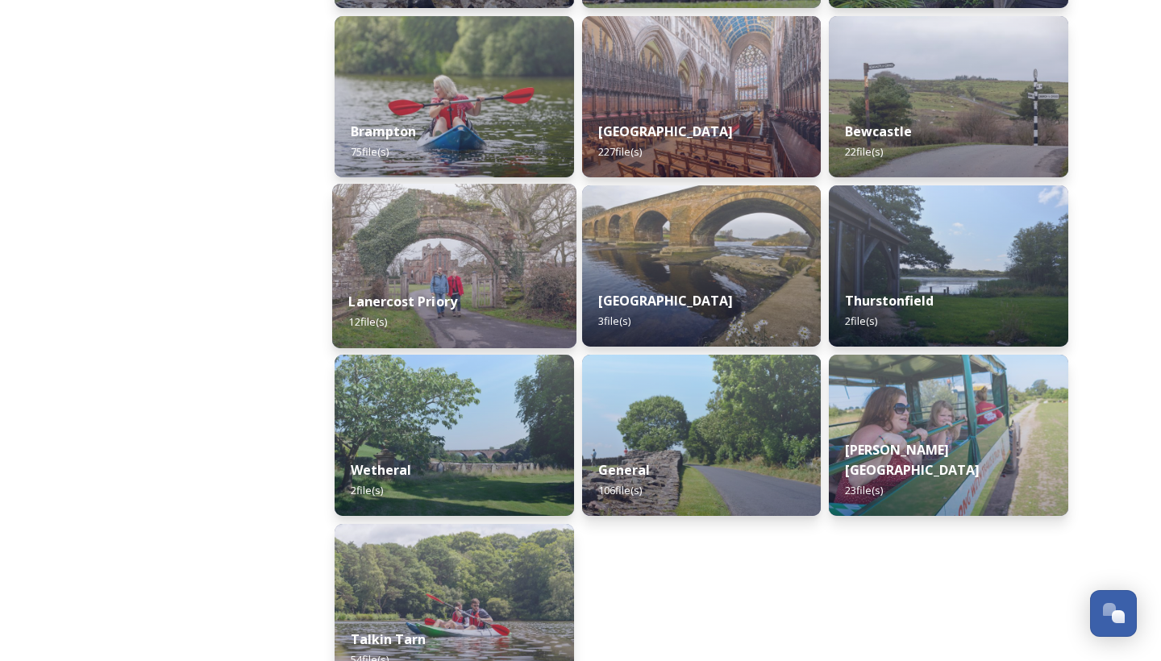  I want to click on span: 75 file(s), so click(369, 152).